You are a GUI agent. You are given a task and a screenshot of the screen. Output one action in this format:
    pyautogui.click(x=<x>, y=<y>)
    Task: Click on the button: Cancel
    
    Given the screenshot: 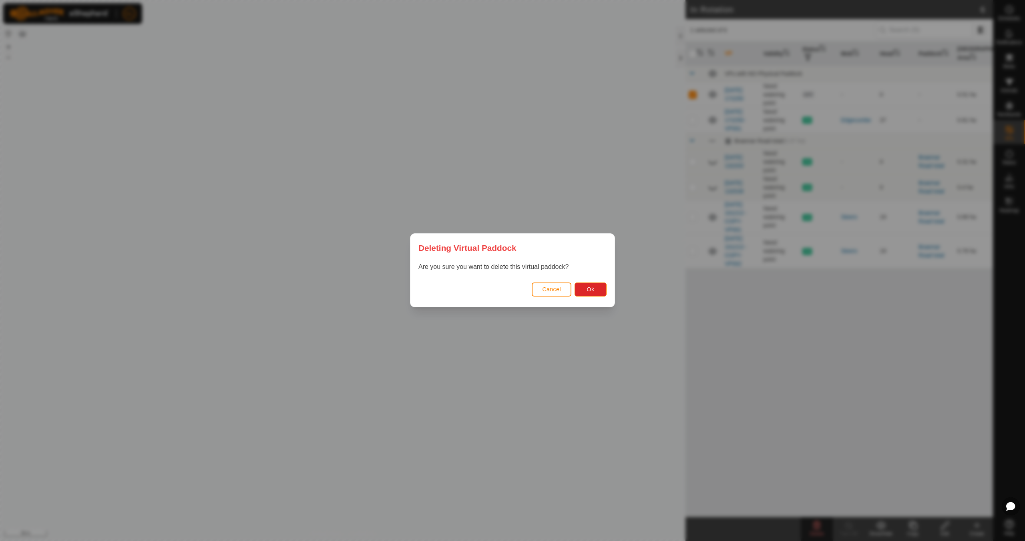 What is the action you would take?
    pyautogui.click(x=551, y=290)
    